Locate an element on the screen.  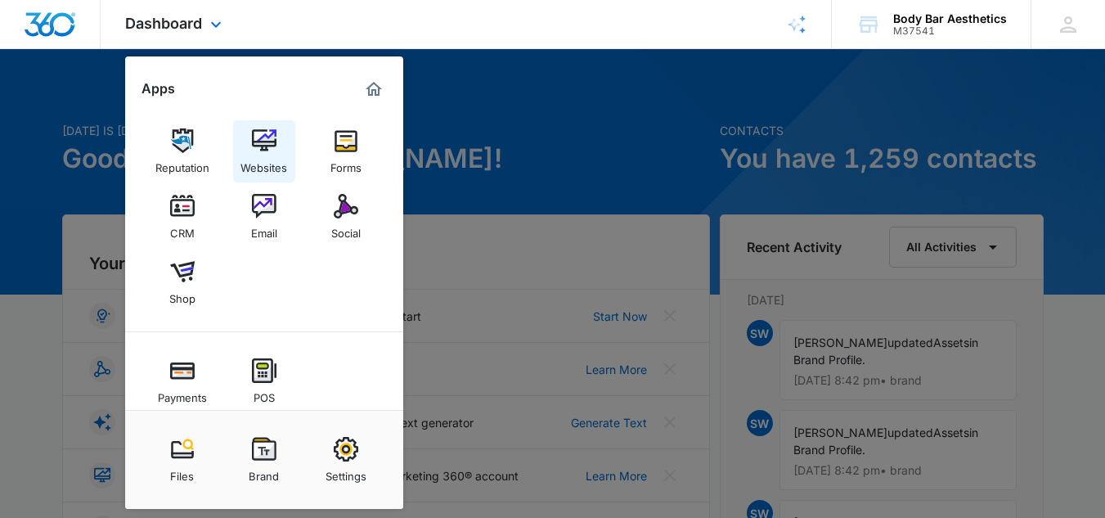
div: CRM is located at coordinates (182, 229).